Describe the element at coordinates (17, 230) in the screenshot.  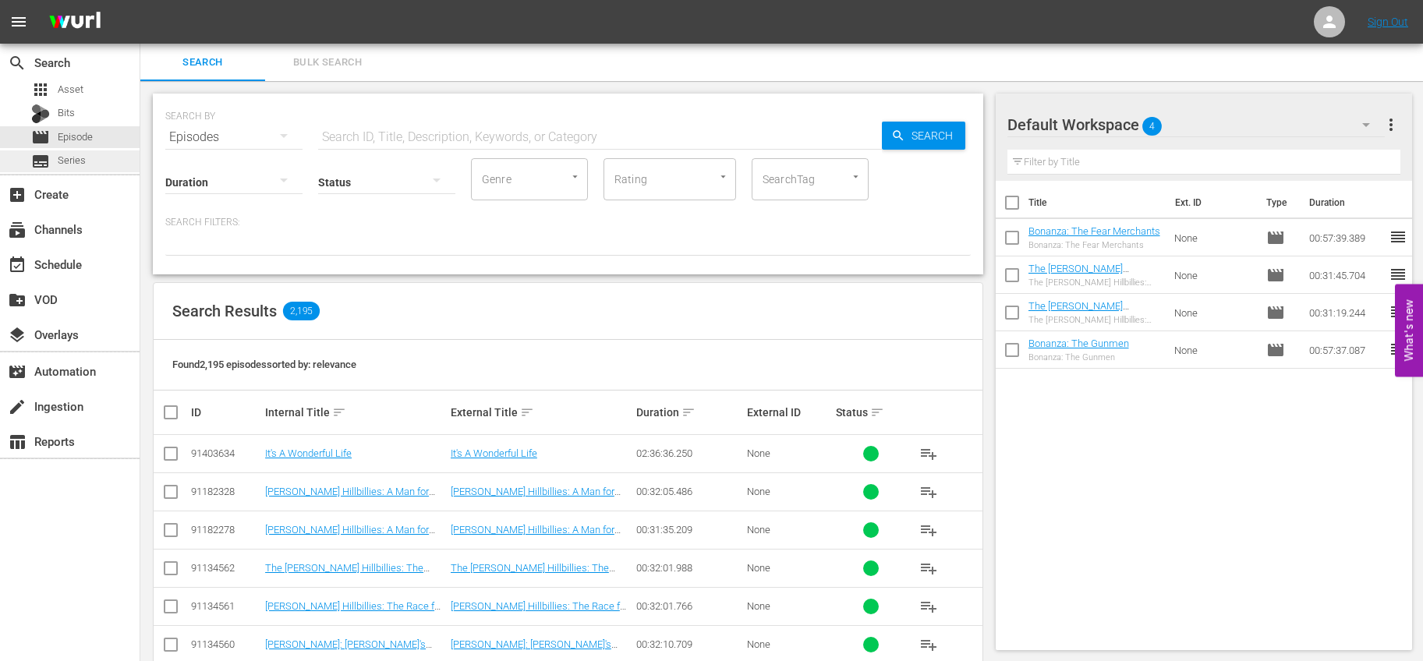
I see `span: Channels` at that location.